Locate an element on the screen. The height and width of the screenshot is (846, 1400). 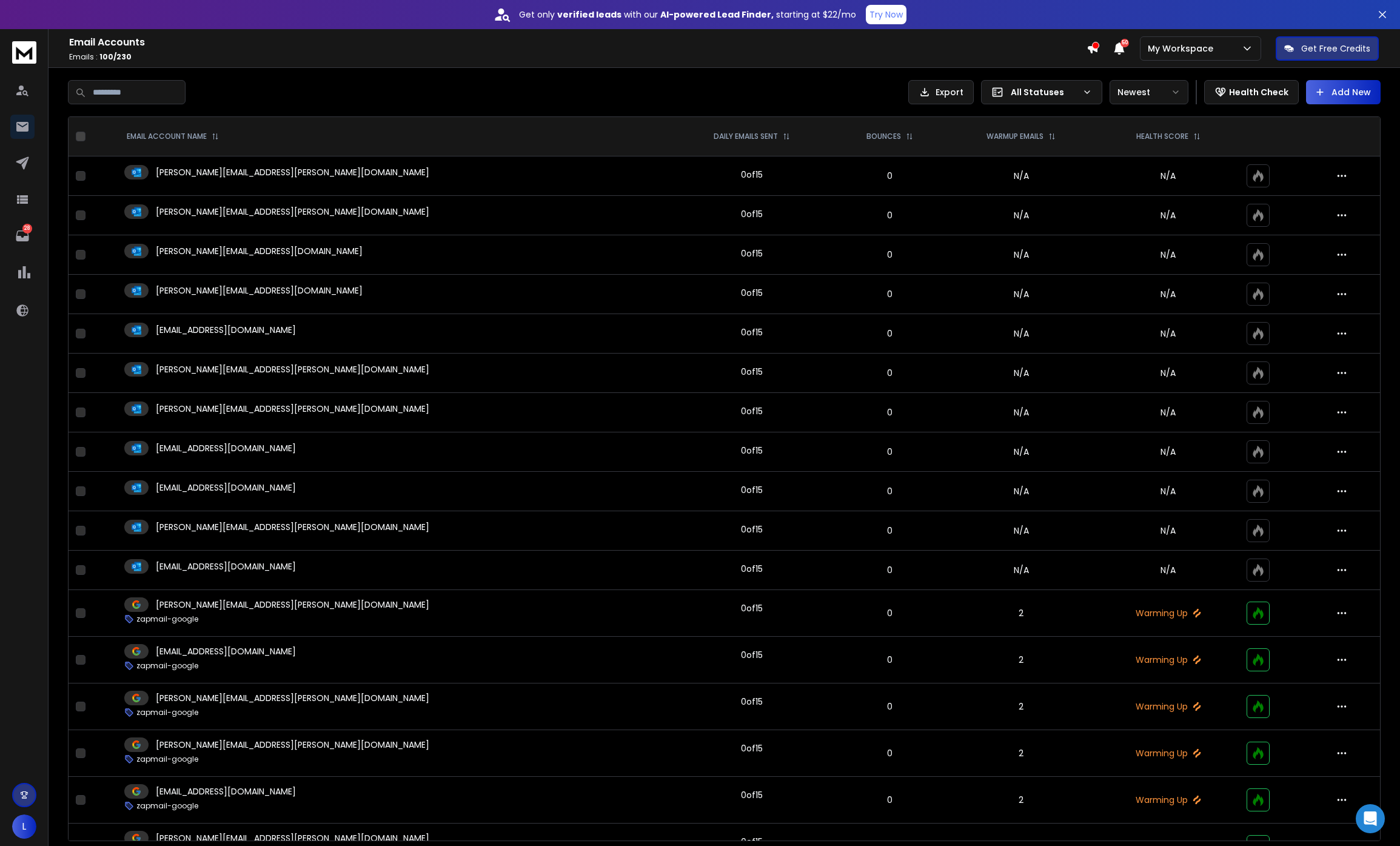
h1: Email Accounts is located at coordinates (578, 43).